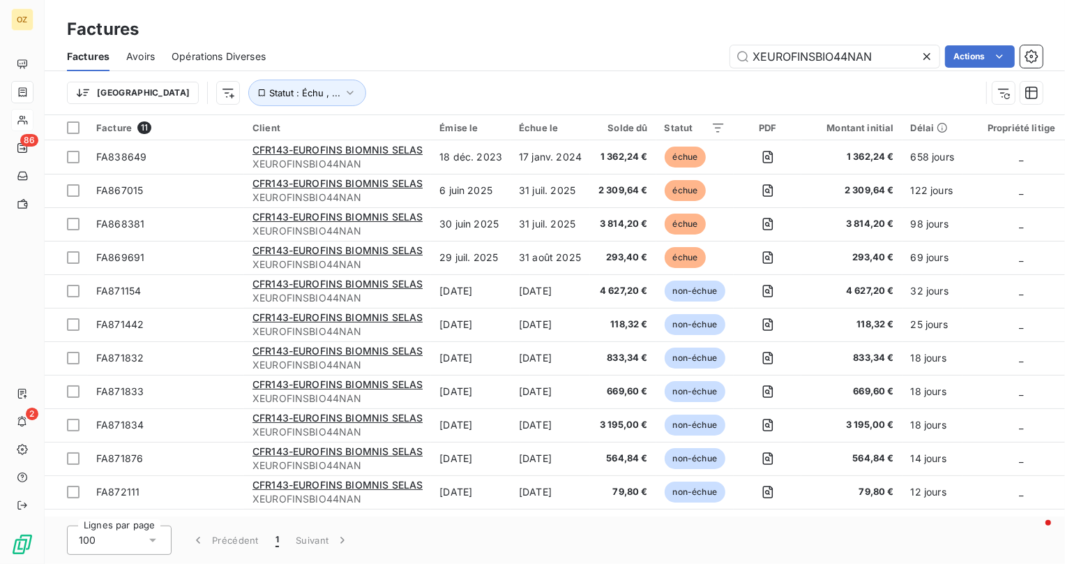 The height and width of the screenshot is (564, 1065). Describe the element at coordinates (118, 491) in the screenshot. I see `span: FA872111` at that location.